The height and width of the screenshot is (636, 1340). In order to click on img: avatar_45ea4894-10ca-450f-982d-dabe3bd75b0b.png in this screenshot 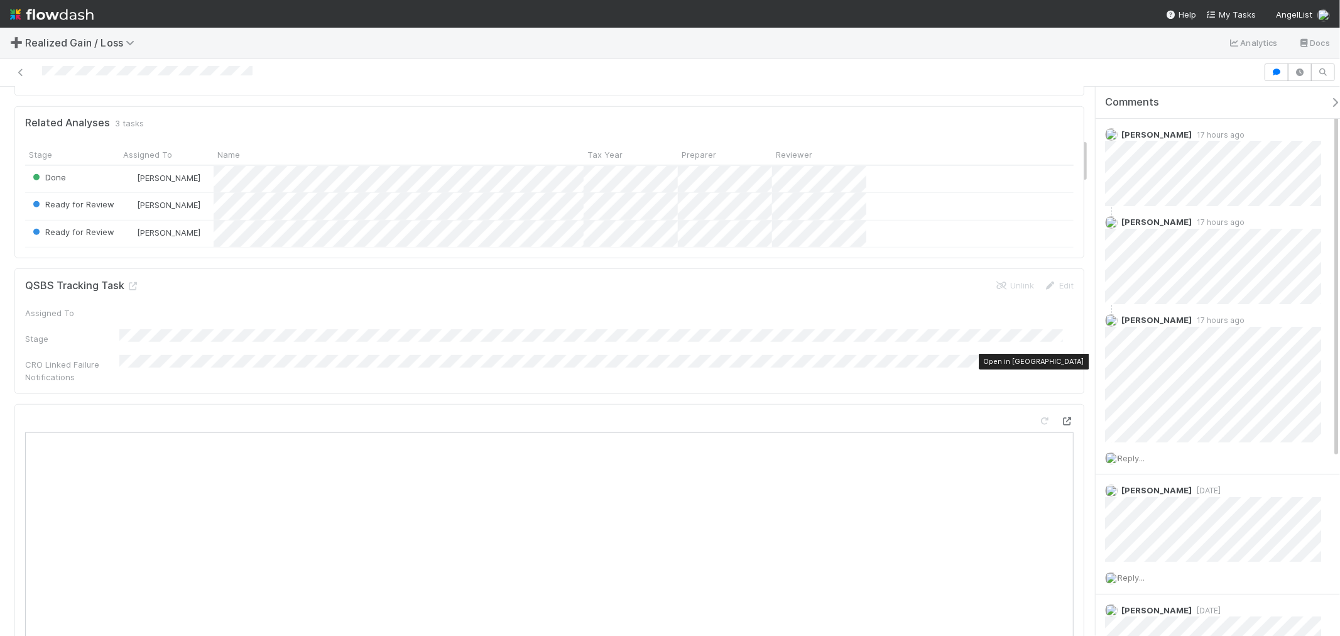, I will do `click(130, 178)`.